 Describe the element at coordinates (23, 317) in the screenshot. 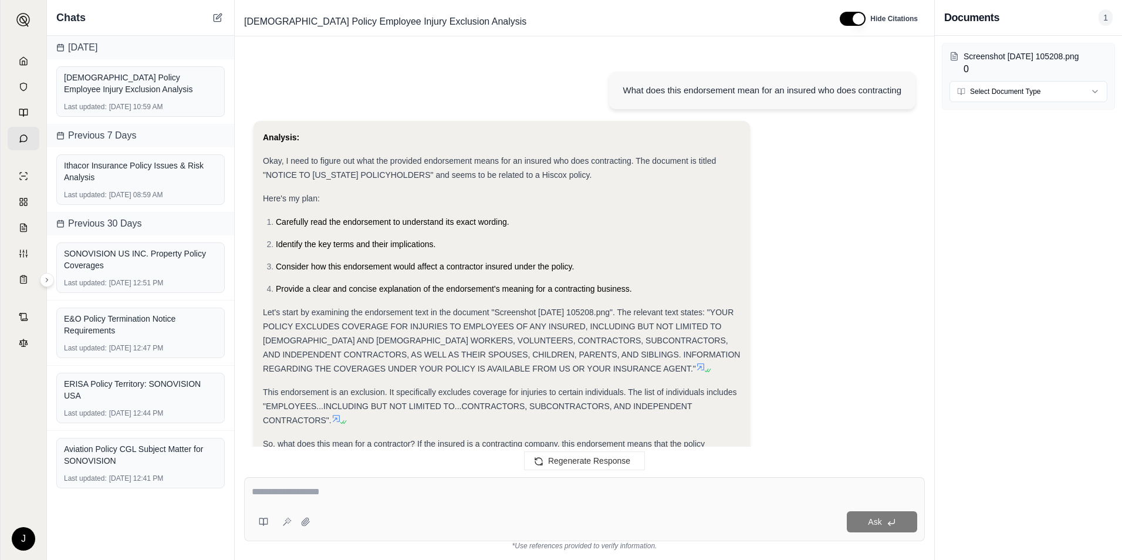

I see `a: Contract Analysis` at that location.